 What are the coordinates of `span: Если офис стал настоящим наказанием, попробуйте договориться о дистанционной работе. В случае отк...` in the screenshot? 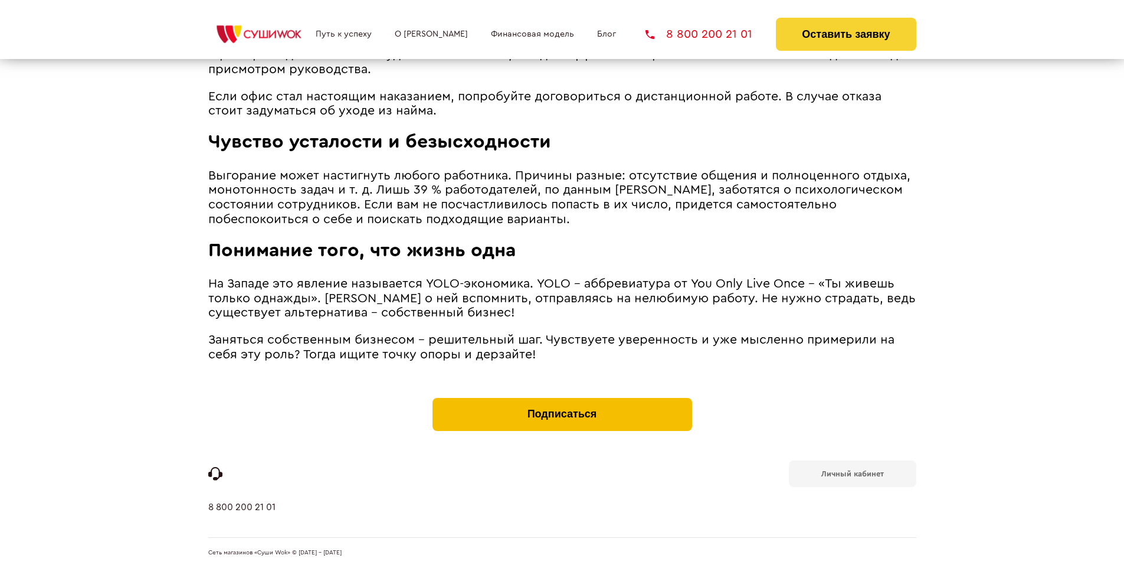 It's located at (545, 104).